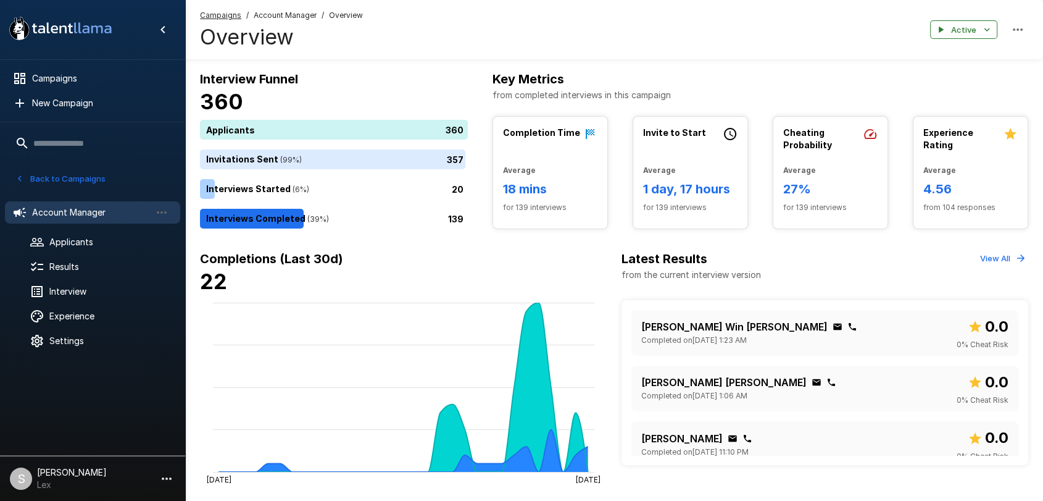 The height and width of the screenshot is (501, 1043). I want to click on b: Completions (Last 30d), so click(272, 259).